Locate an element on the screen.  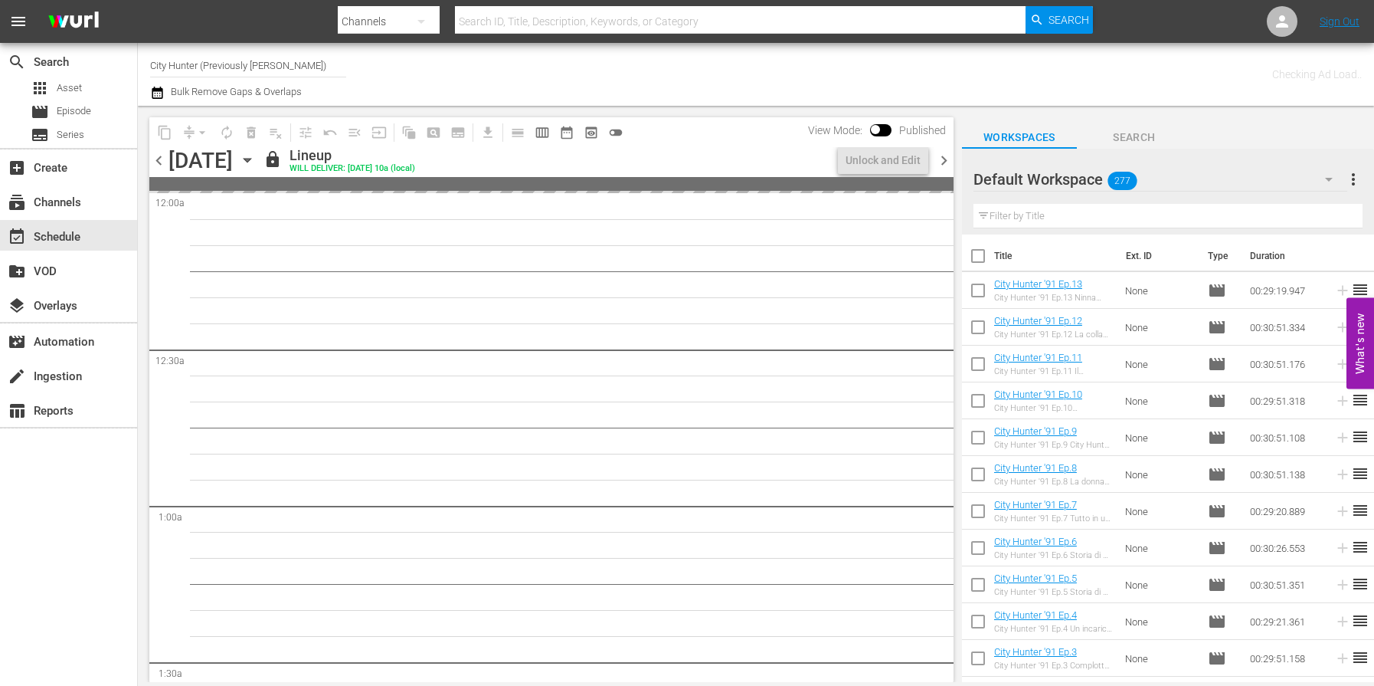
a: City Hunter '91 Ep.4 is located at coordinates (1036, 614).